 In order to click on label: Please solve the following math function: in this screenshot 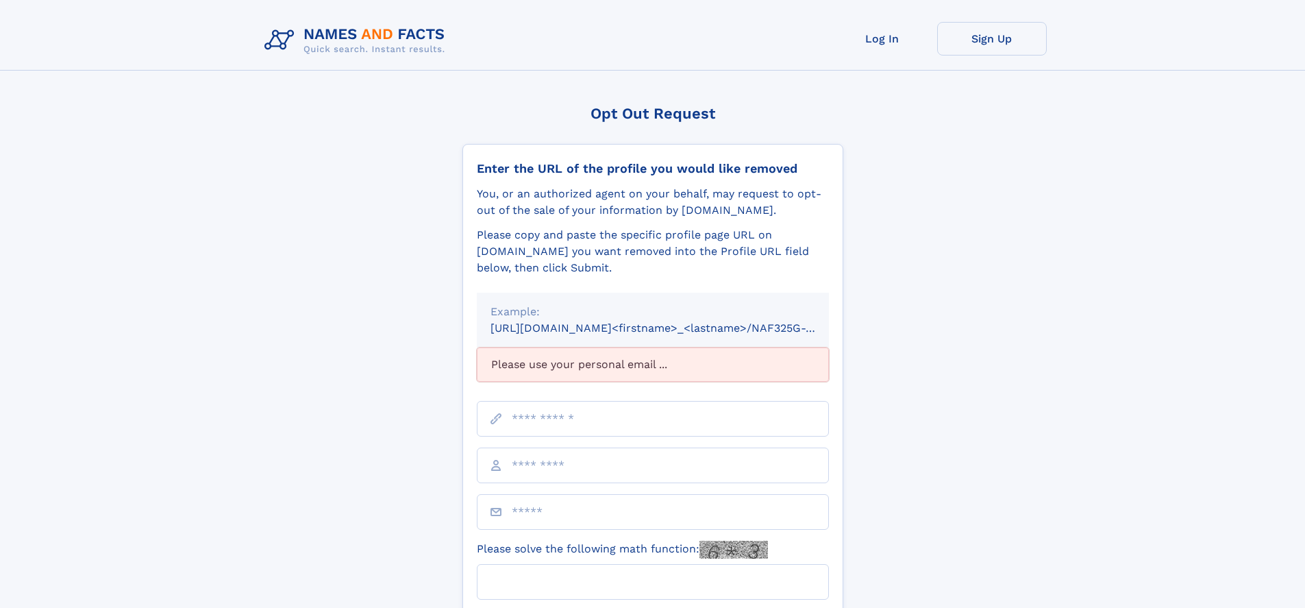, I will do `click(622, 549)`.